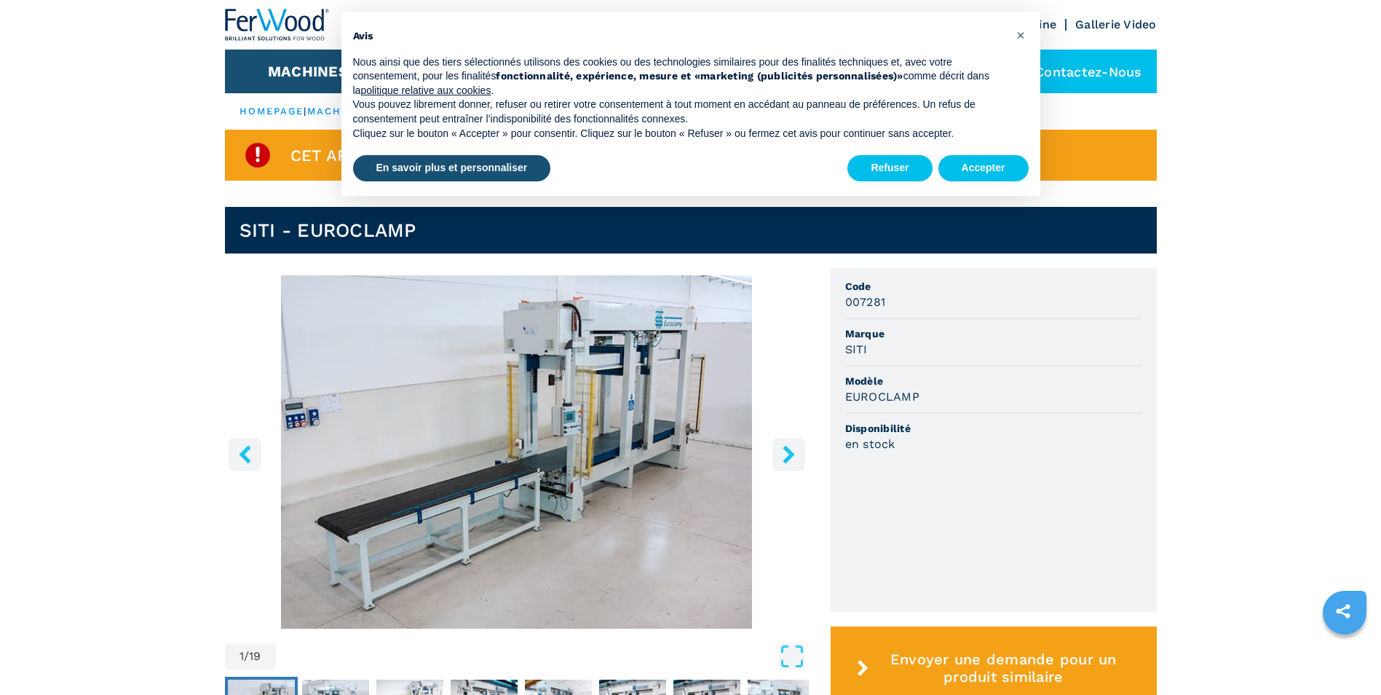 The height and width of the screenshot is (695, 1381). What do you see at coordinates (856, 349) in the screenshot?
I see `h3: SITI` at bounding box center [856, 349].